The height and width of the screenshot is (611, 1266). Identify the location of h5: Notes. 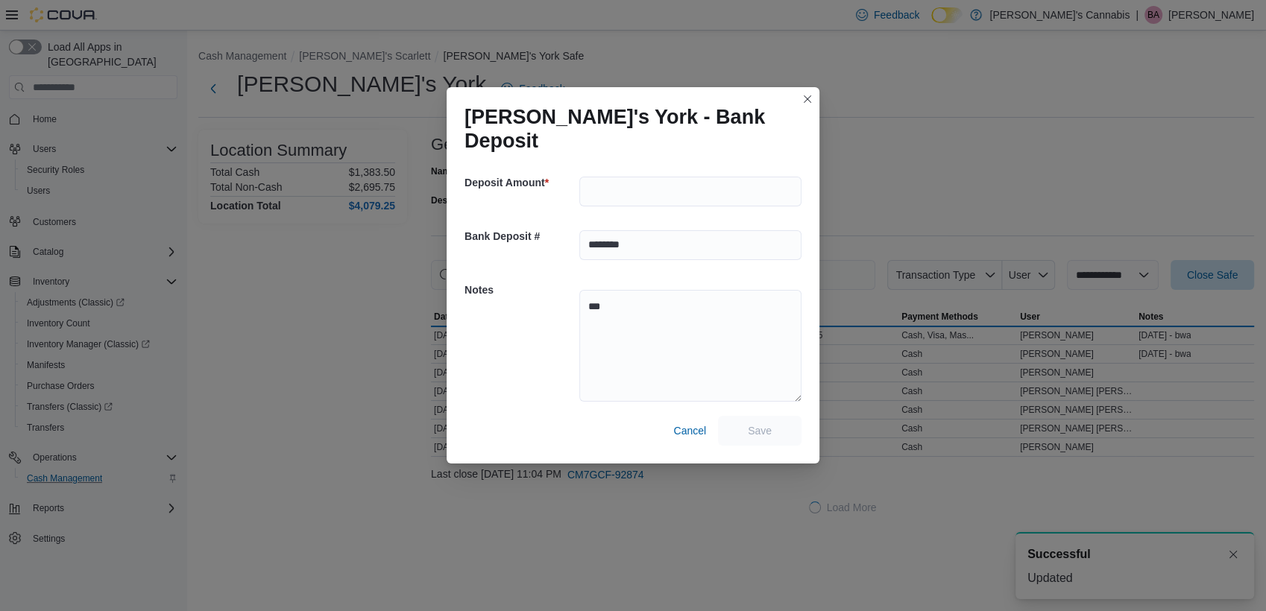
(520, 290).